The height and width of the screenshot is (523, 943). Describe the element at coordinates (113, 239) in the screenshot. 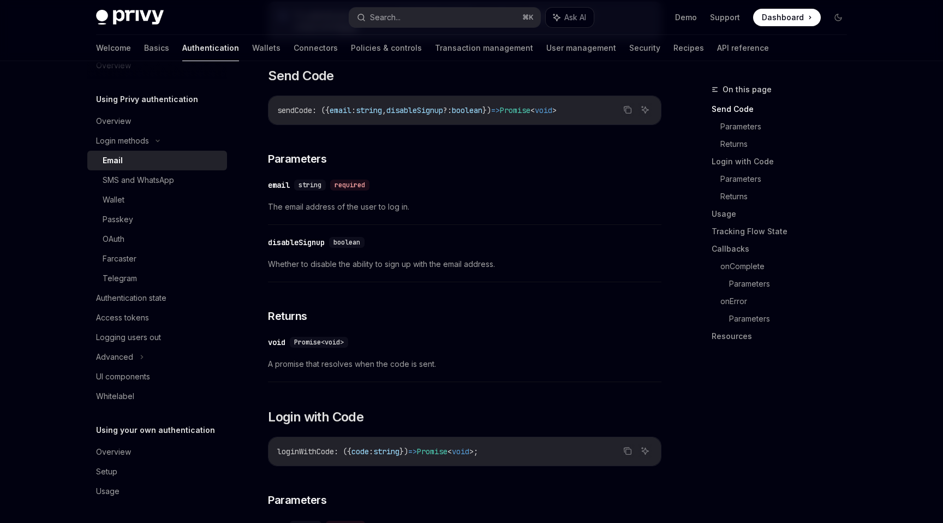

I see `div: OAuth` at that location.